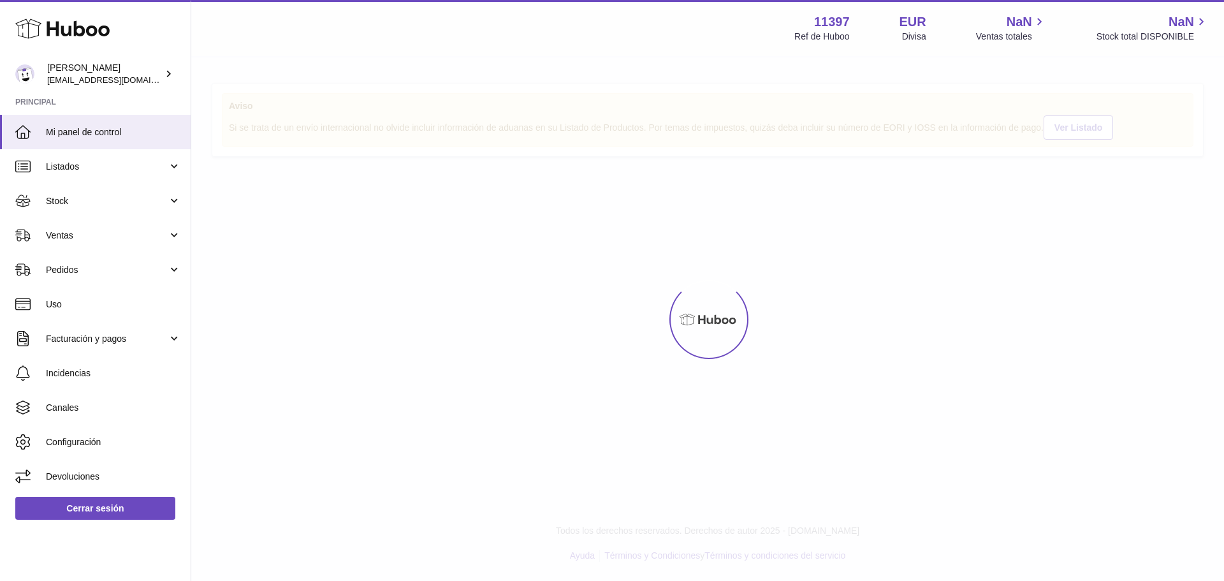  What do you see at coordinates (106, 270) in the screenshot?
I see `span: Pedidos` at bounding box center [106, 270].